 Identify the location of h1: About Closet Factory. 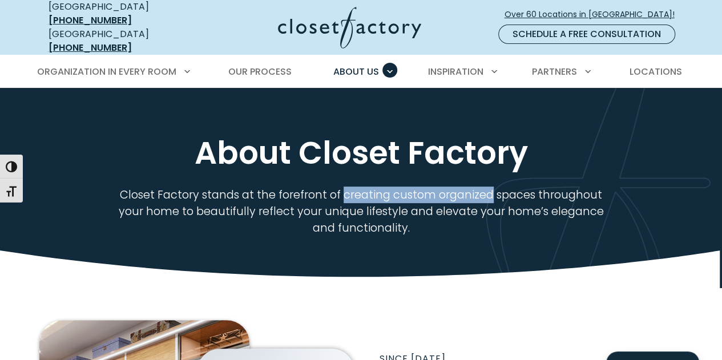
(361, 153).